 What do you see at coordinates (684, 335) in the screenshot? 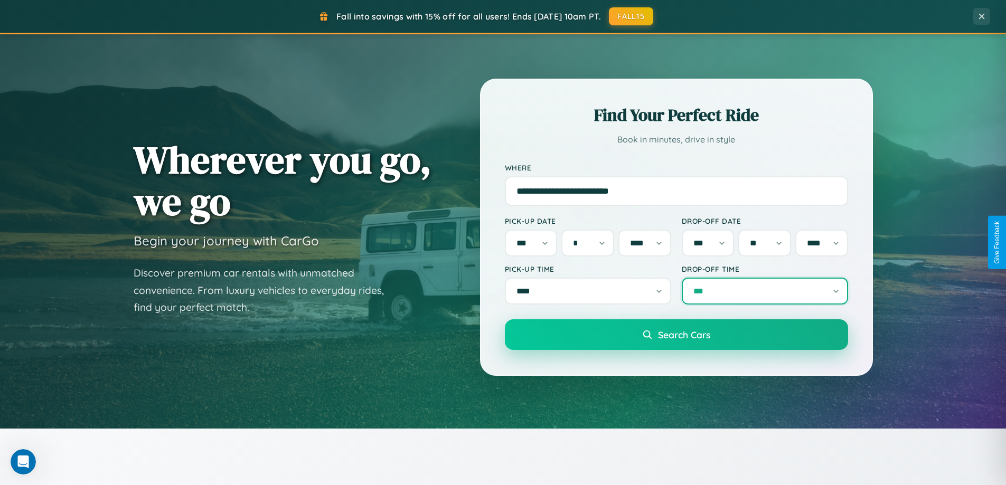
I see `span: Search Cars` at bounding box center [684, 335].